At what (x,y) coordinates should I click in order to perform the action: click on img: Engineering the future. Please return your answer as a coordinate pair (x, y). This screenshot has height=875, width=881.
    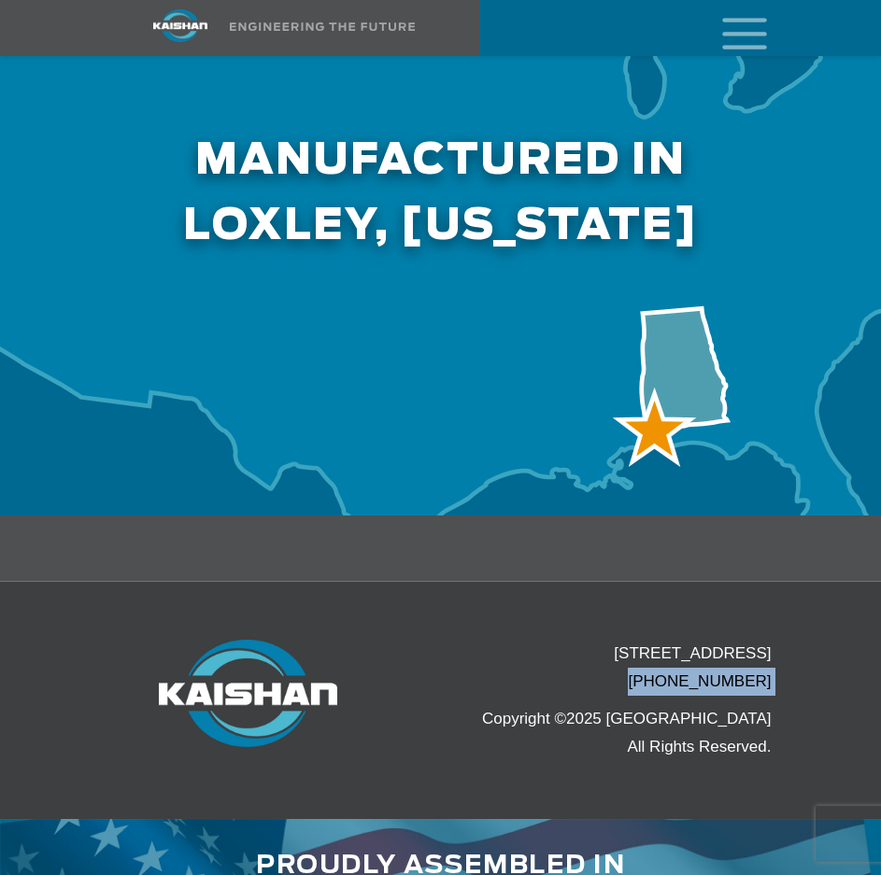
    Looking at the image, I should click on (322, 26).